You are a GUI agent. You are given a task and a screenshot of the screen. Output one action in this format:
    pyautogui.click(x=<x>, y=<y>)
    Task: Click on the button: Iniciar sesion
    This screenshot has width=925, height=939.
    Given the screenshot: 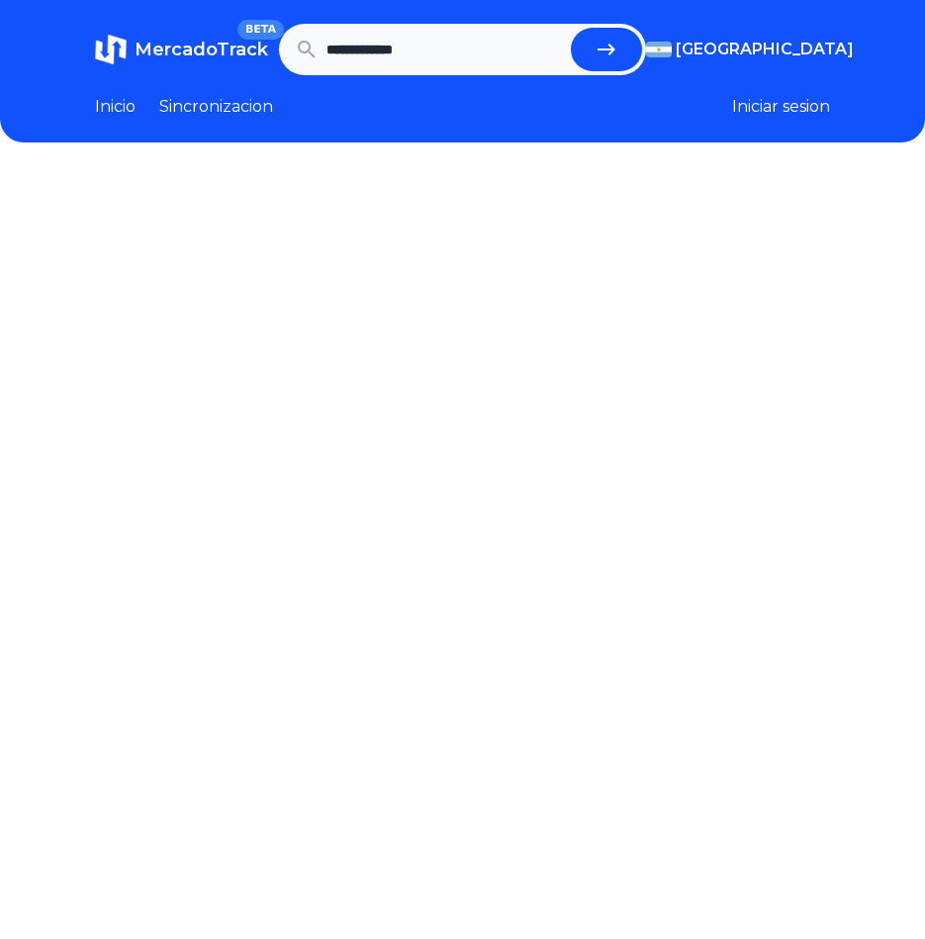 What is the action you would take?
    pyautogui.click(x=780, y=107)
    